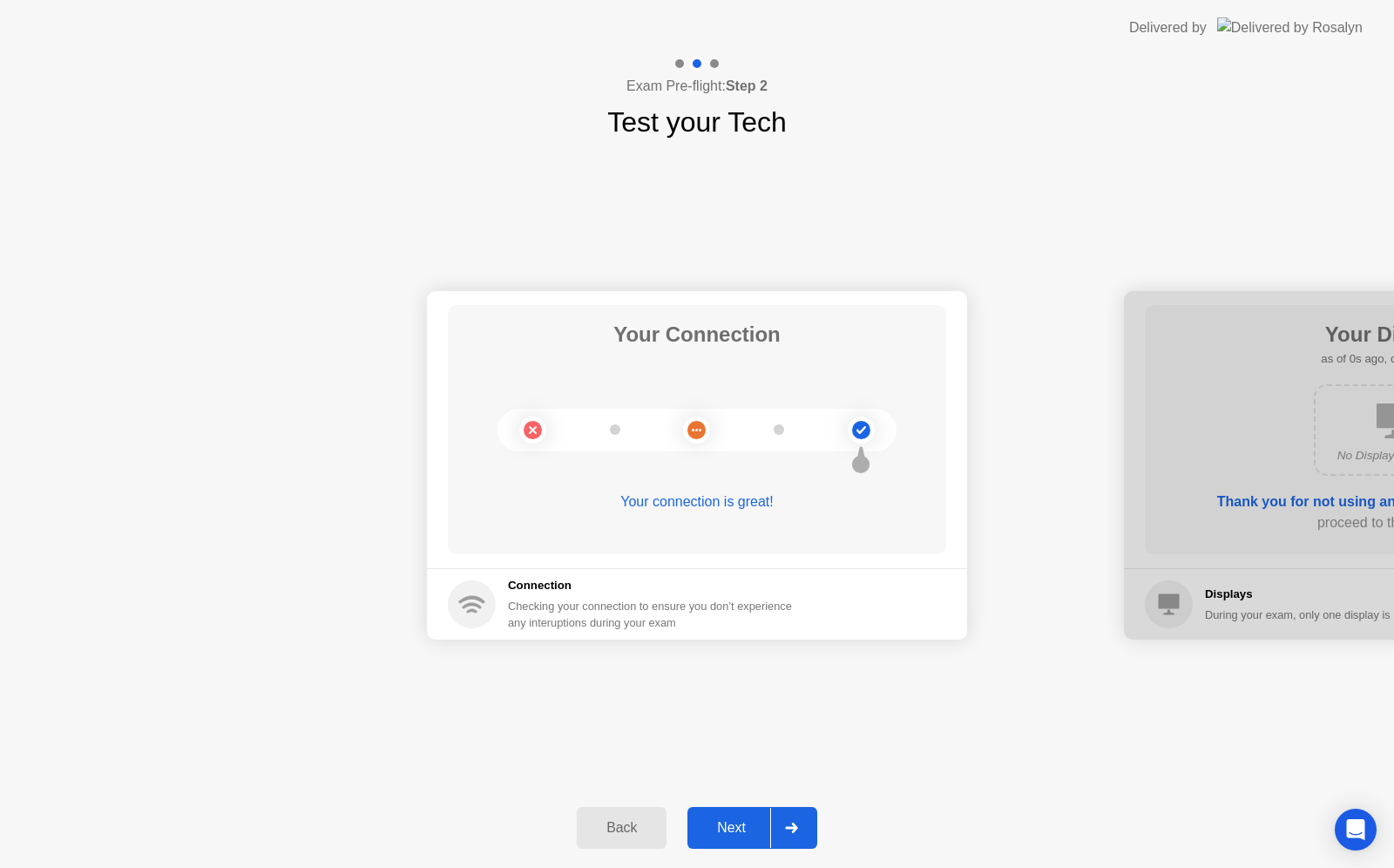  What do you see at coordinates (697, 335) in the screenshot?
I see `h1: Your Connection` at bounding box center [697, 335].